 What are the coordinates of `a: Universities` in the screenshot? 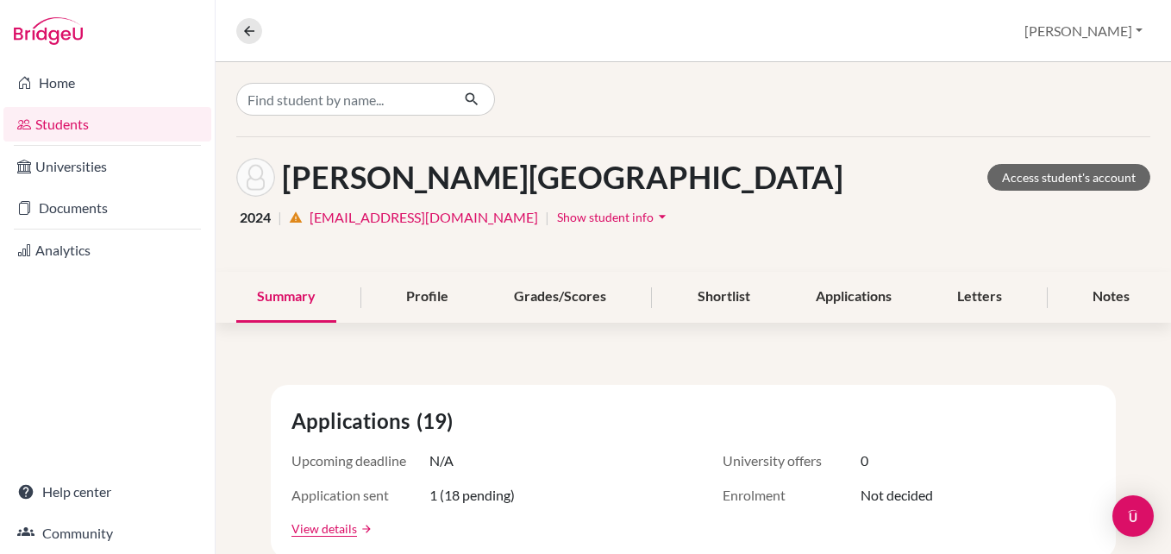 It's located at (107, 166).